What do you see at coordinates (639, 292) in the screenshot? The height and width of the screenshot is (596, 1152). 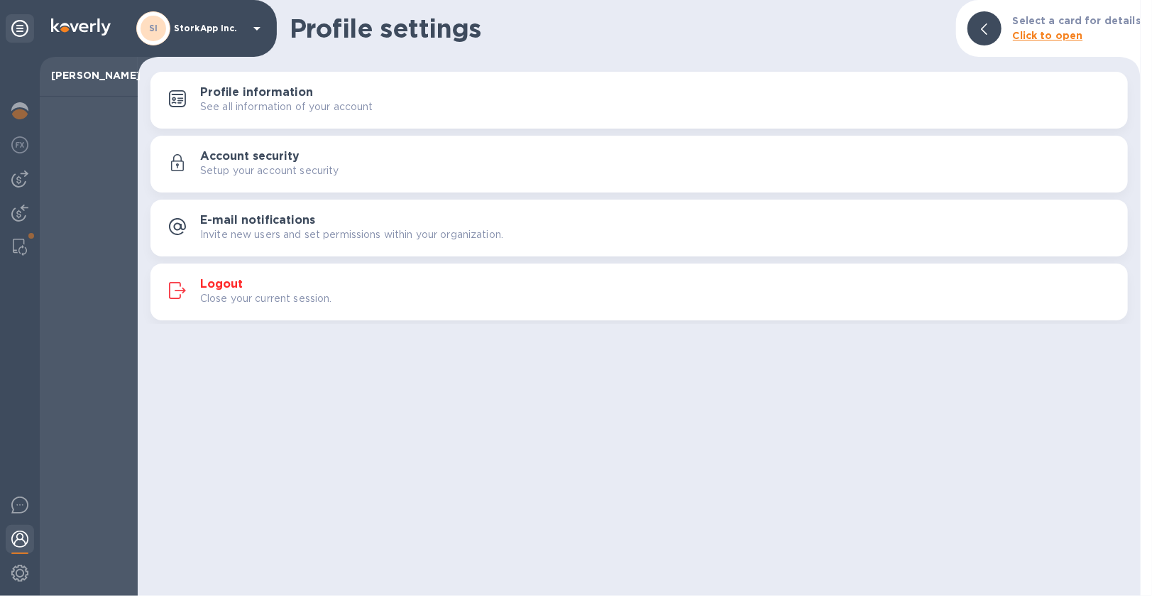 I see `button: LogoutClose your current session.` at bounding box center [639, 292].